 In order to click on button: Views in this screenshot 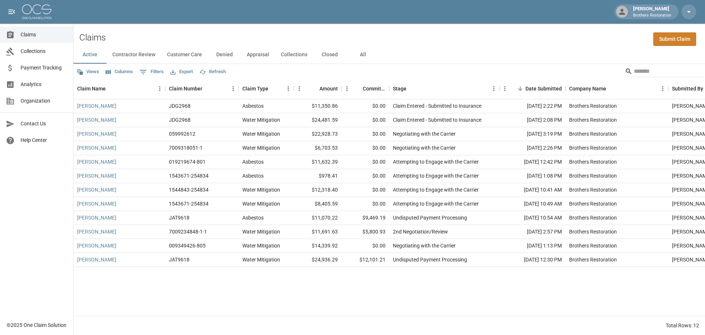, I will do `click(88, 72)`.